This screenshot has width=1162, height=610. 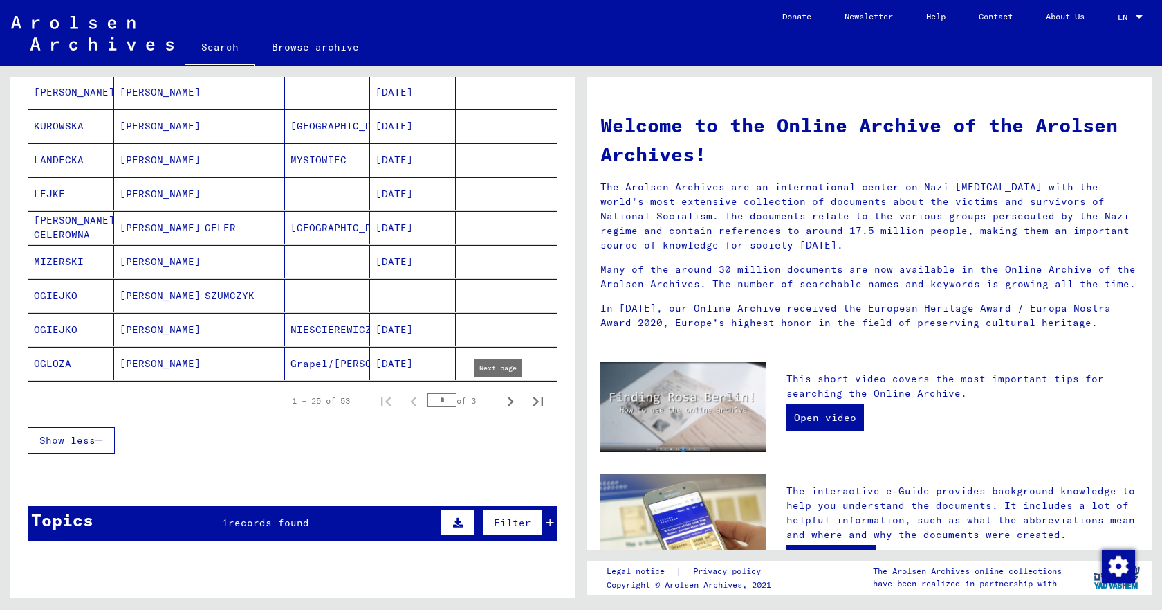 What do you see at coordinates (967, 571) in the screenshot?
I see `p: The Arolsen Archives online collections` at bounding box center [967, 571].